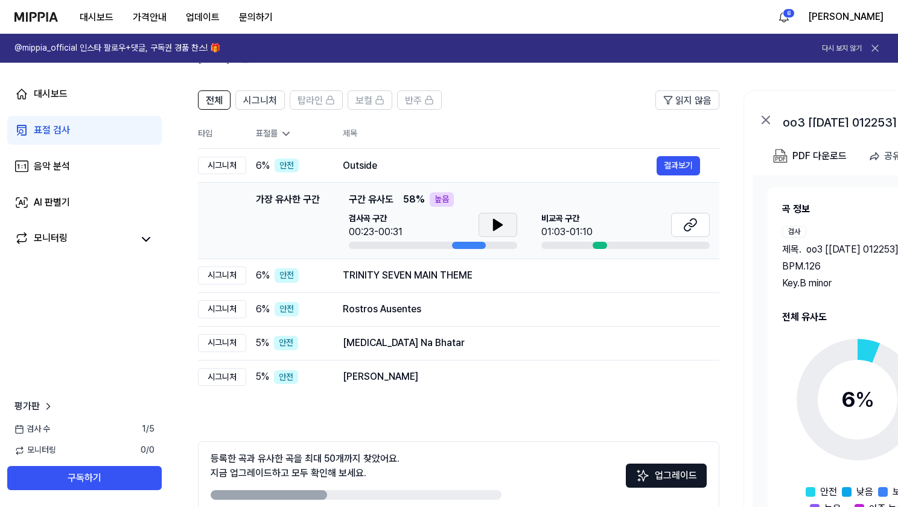  What do you see at coordinates (51, 94) in the screenshot?
I see `div: 대시보드` at bounding box center [51, 94].